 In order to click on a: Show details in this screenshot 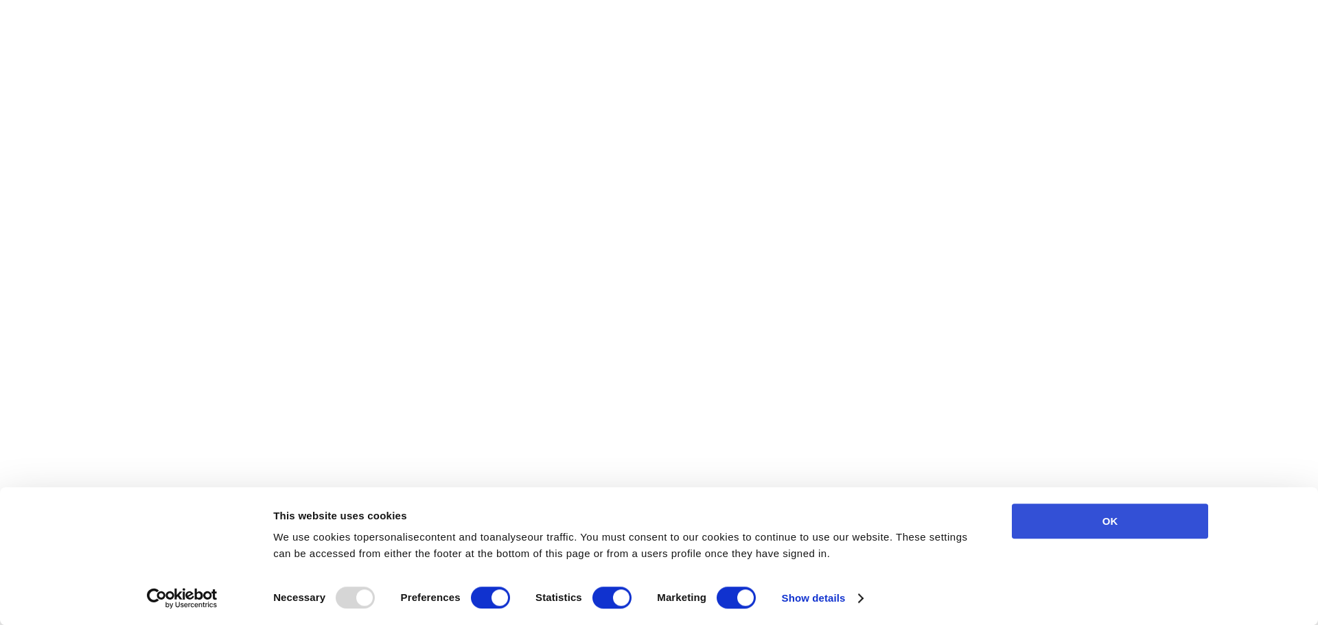, I will do `click(822, 599)`.